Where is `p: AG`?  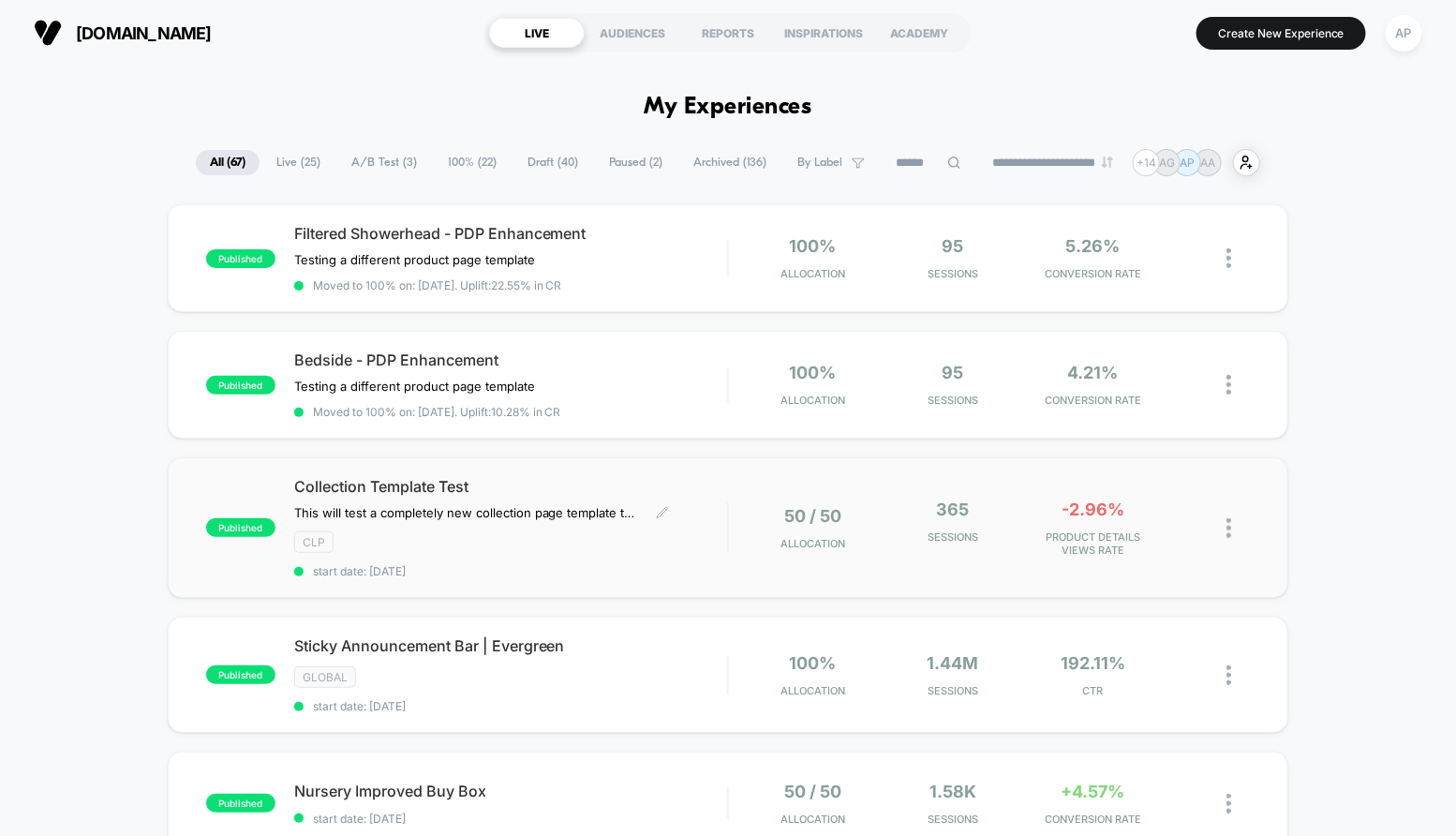 p: AG is located at coordinates (1167, 162).